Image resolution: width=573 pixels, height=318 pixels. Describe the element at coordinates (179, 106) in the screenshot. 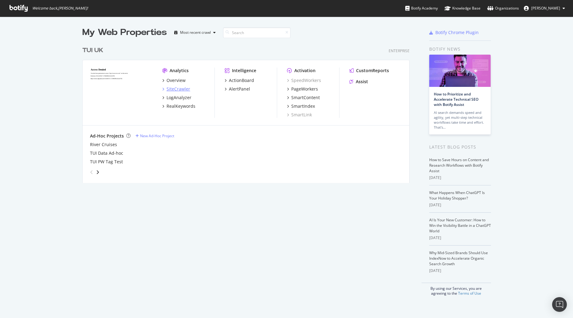

I see `a: RealKeywords` at that location.